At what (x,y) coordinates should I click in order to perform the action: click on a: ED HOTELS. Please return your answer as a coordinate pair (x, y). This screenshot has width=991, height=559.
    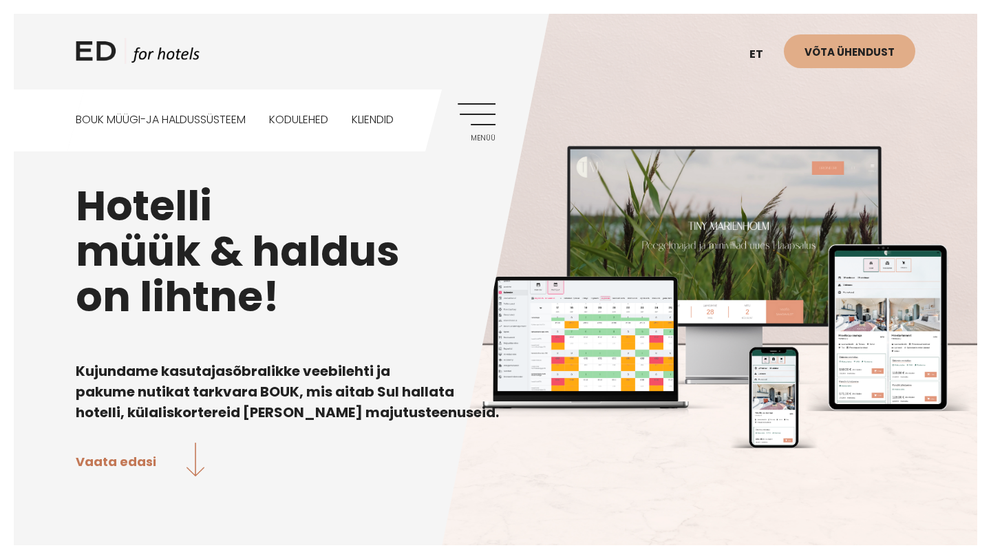
    Looking at the image, I should click on (138, 55).